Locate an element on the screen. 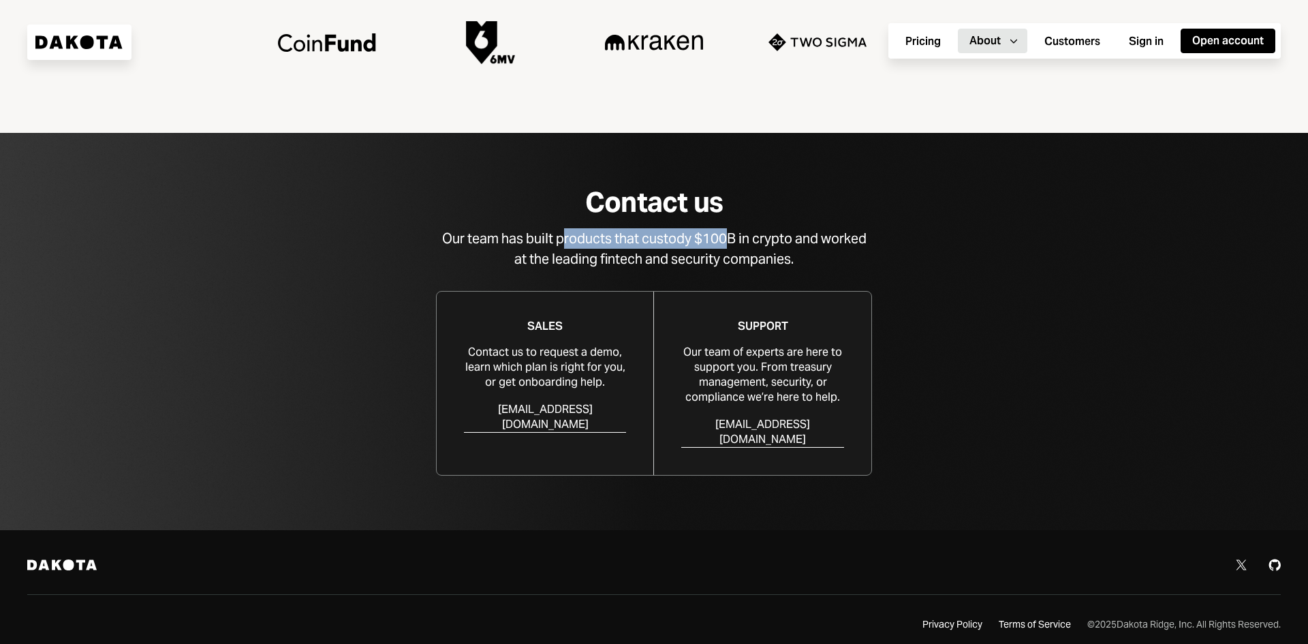 Image resolution: width=1308 pixels, height=644 pixels. button: Customers is located at coordinates (1073, 42).